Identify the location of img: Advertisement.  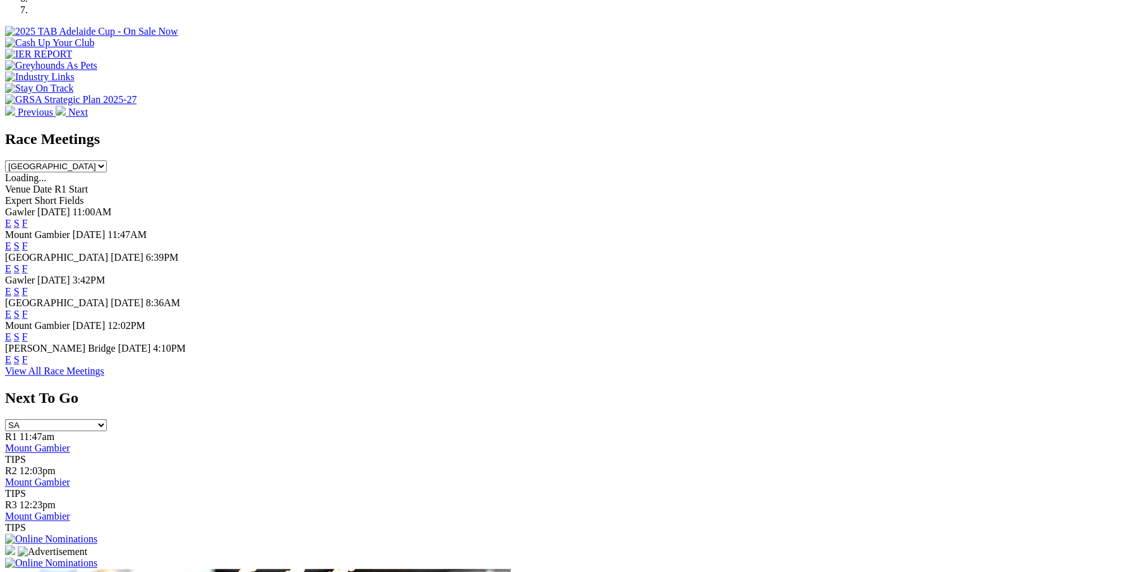
(52, 552).